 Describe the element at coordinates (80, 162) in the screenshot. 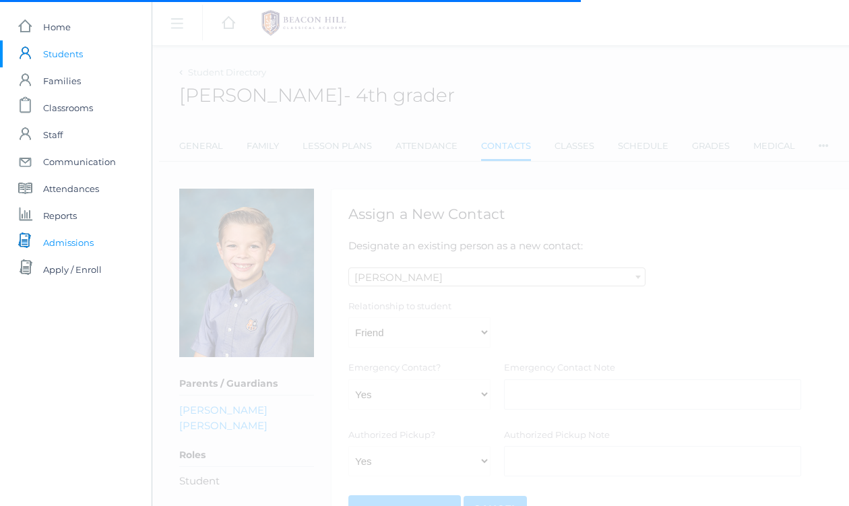

I see `span: Communication` at that location.